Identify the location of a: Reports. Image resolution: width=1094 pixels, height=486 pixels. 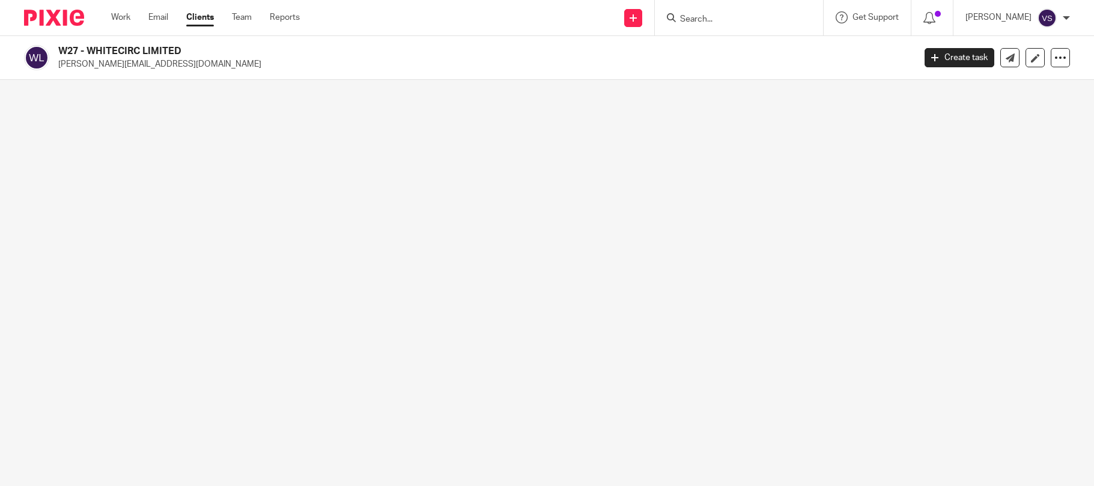
(285, 17).